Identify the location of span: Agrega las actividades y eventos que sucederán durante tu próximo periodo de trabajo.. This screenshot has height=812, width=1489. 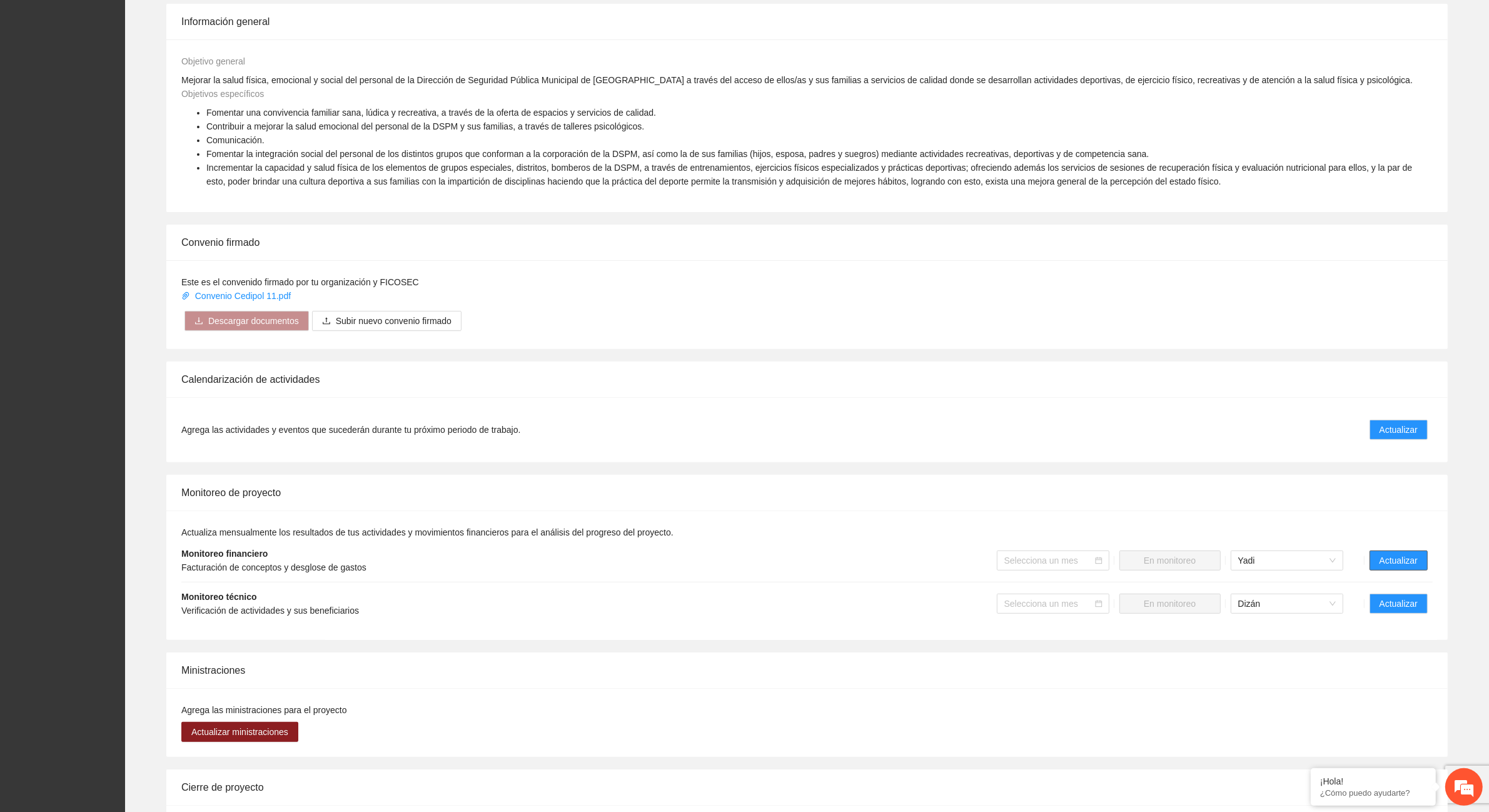
(351, 430).